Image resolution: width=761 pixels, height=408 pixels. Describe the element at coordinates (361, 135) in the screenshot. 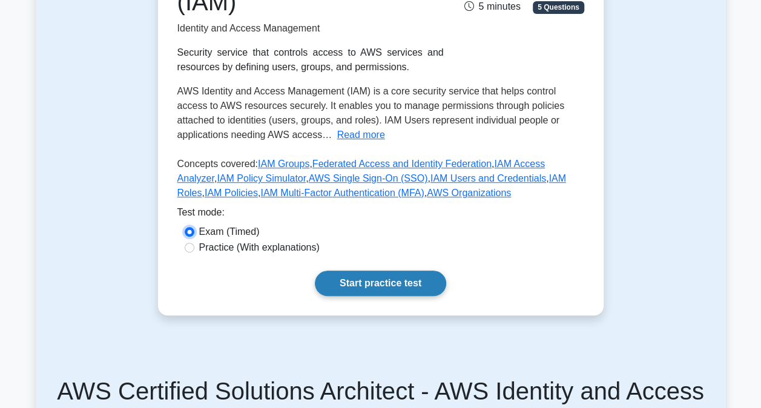

I see `button: Read more` at that location.